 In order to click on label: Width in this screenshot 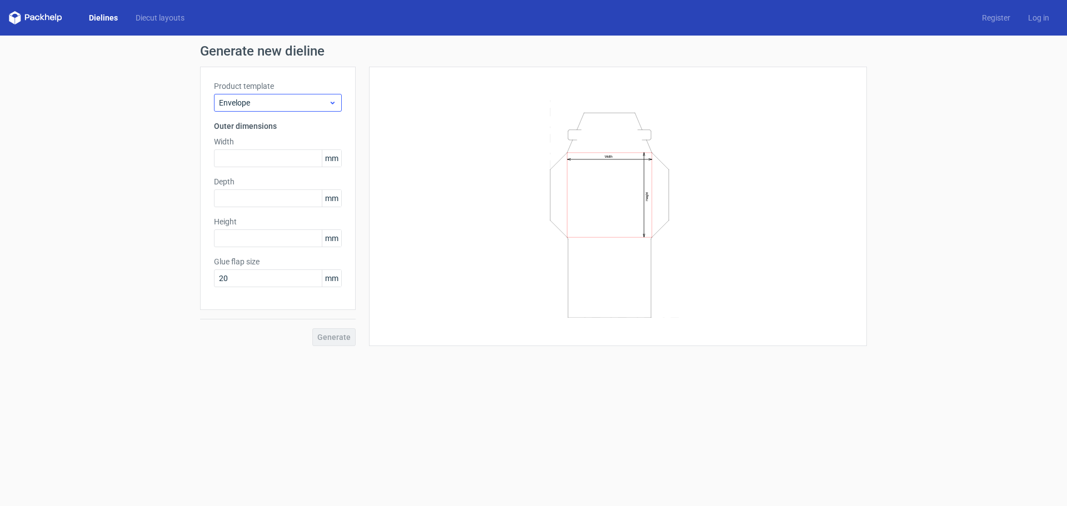, I will do `click(278, 142)`.